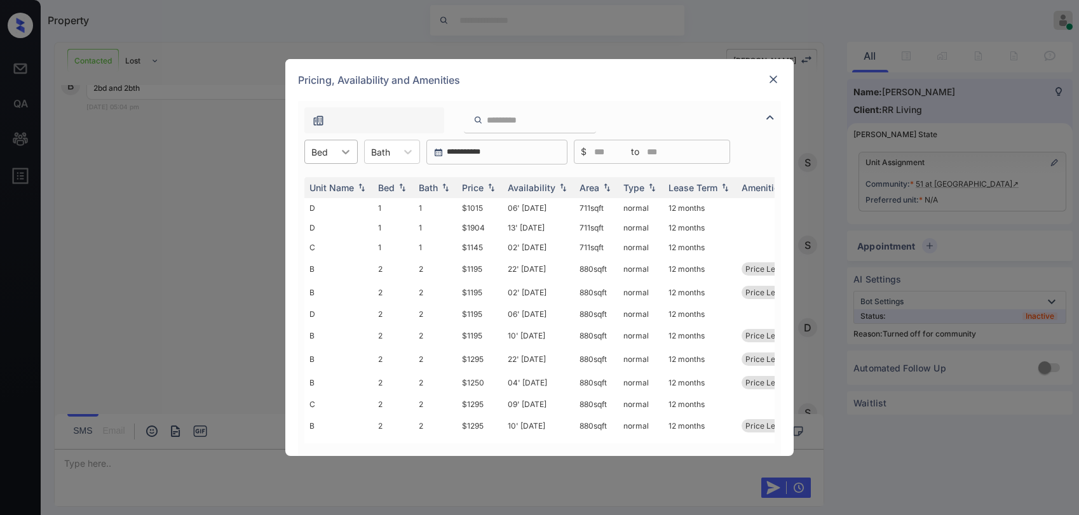 The height and width of the screenshot is (515, 1079). Describe the element at coordinates (693, 187) in the screenshot. I see `div: Lease Term` at that location.